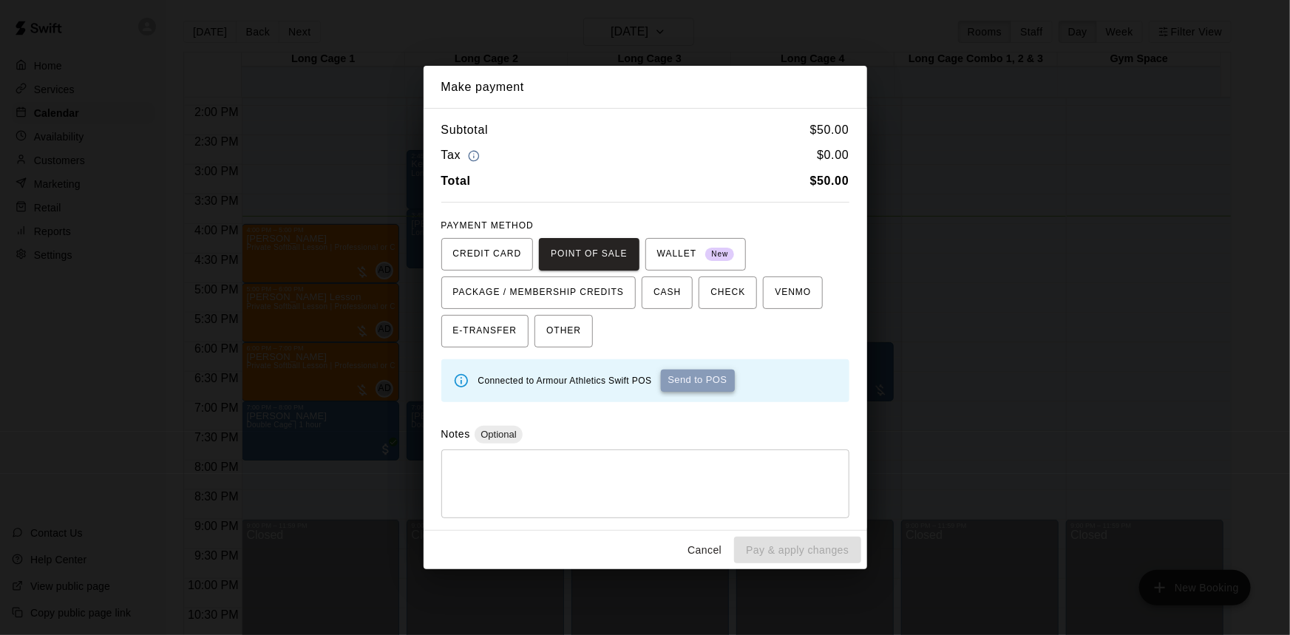 The width and height of the screenshot is (1290, 635). I want to click on button: CASH, so click(667, 293).